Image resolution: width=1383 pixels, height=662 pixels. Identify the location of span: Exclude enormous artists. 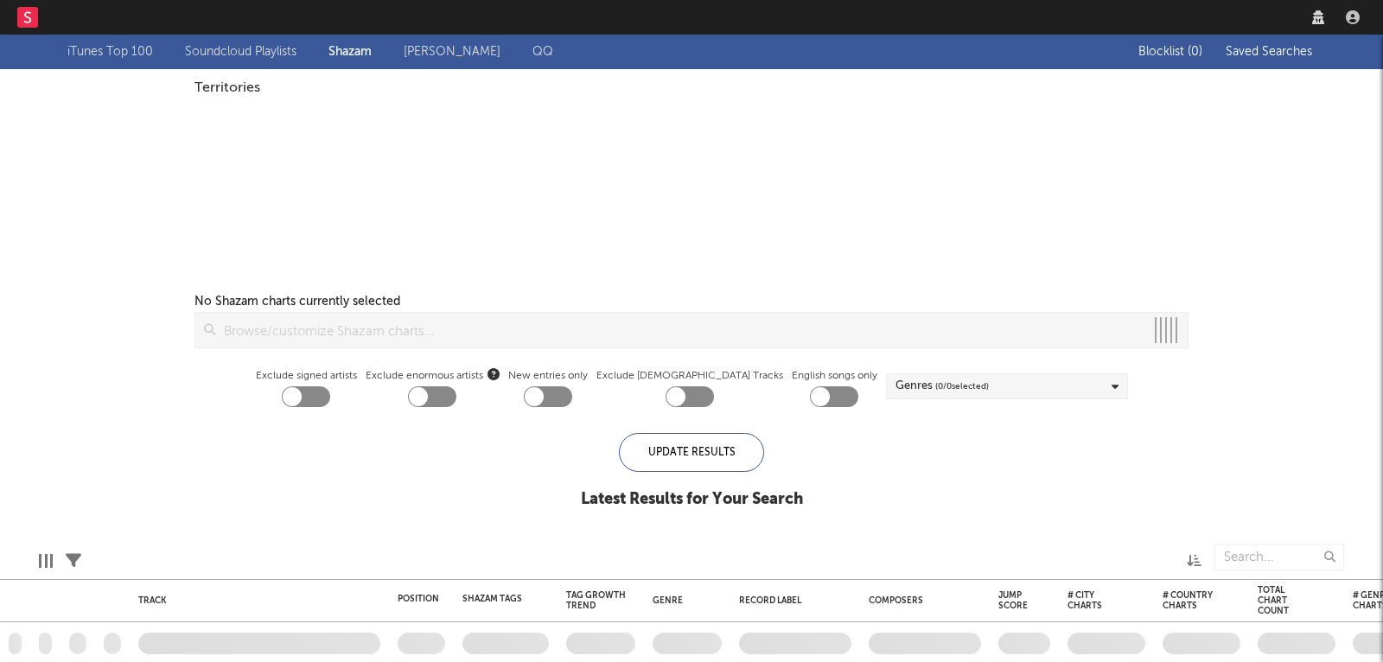
(432, 376).